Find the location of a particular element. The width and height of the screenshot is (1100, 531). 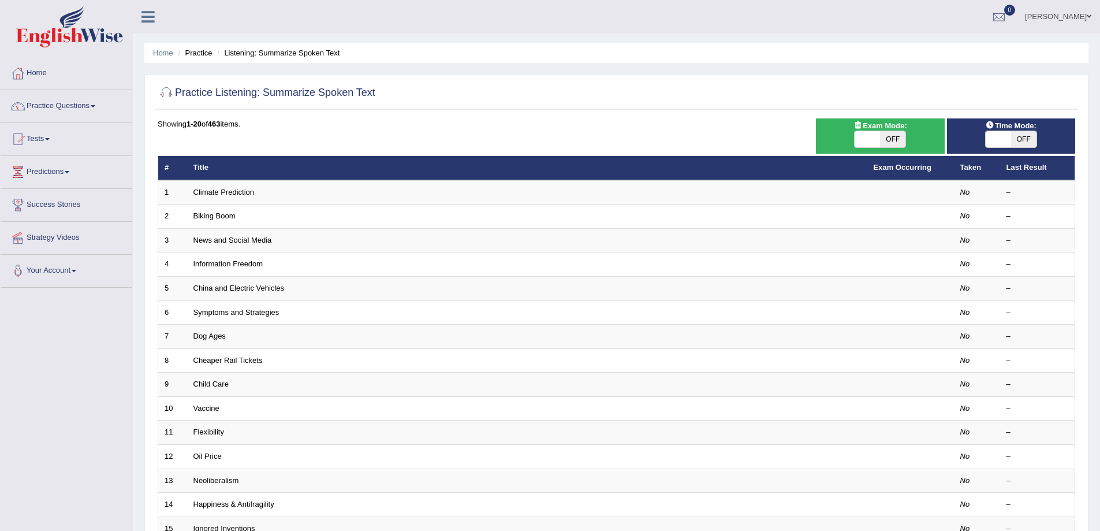

th: Last Result is located at coordinates (1037, 168).